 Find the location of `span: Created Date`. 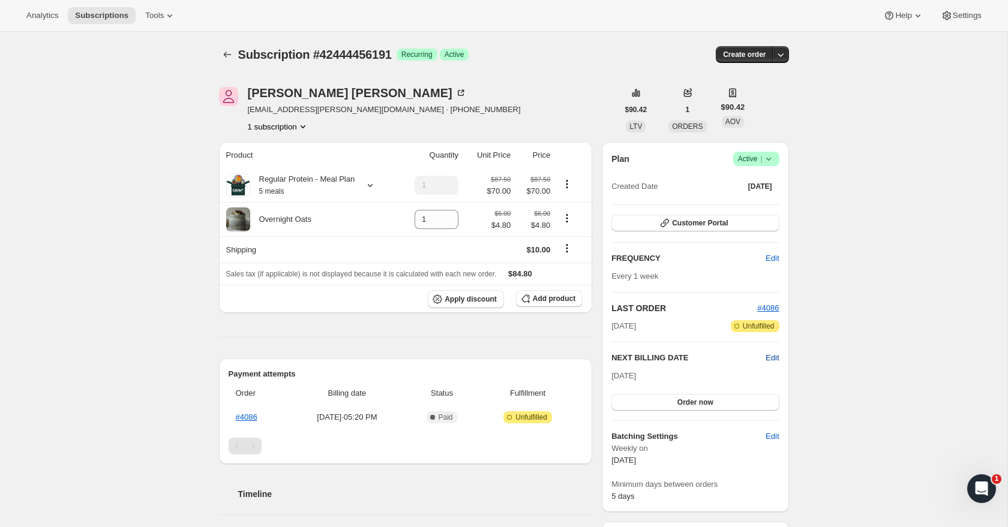

span: Created Date is located at coordinates (634, 187).